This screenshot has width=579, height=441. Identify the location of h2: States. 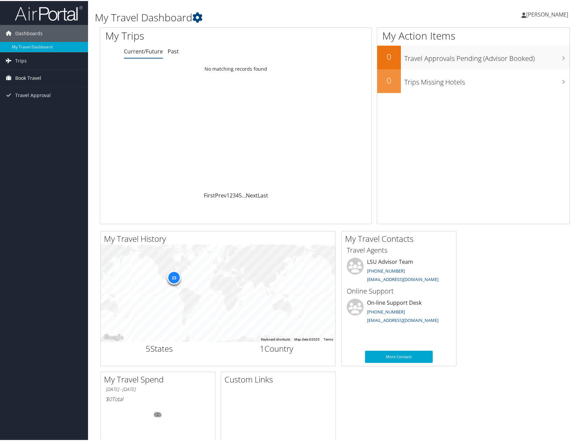
(159, 348).